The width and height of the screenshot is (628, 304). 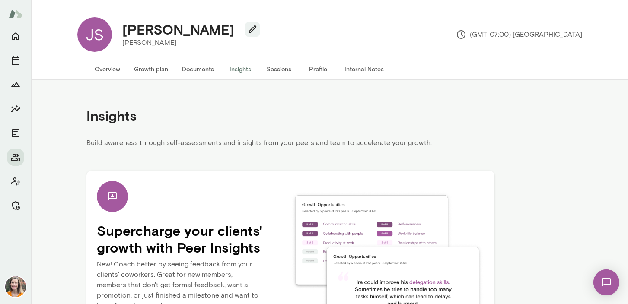 I want to click on button: Manage, so click(x=16, y=206).